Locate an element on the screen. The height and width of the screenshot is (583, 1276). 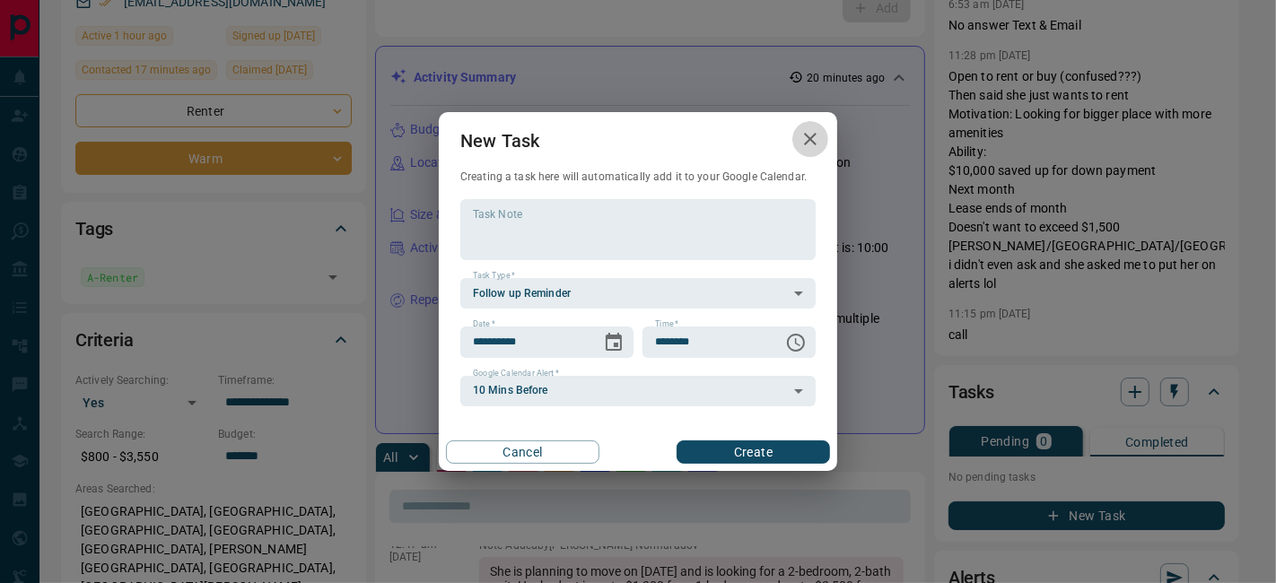
button: Choose date, selected date is Aug 15, 2025 is located at coordinates (614, 343).